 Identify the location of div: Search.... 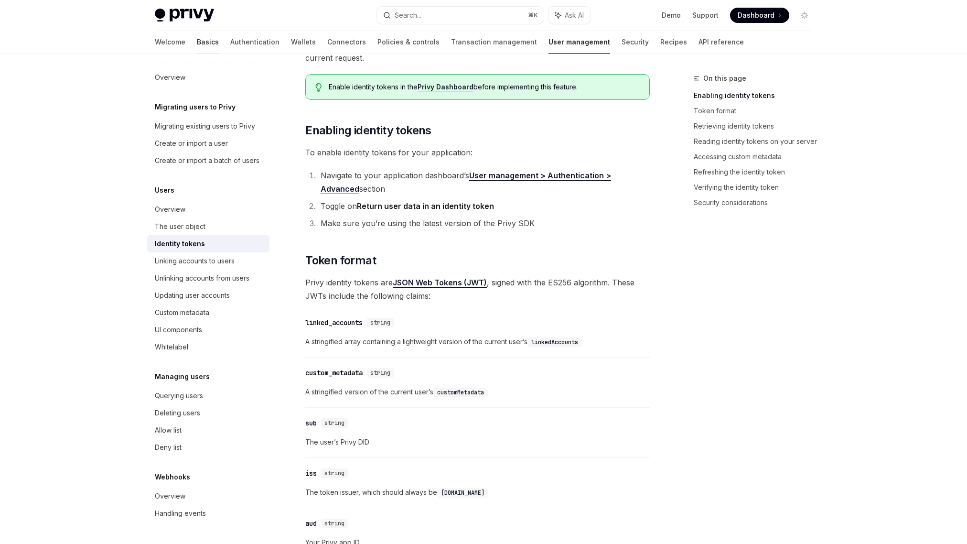
(408, 15).